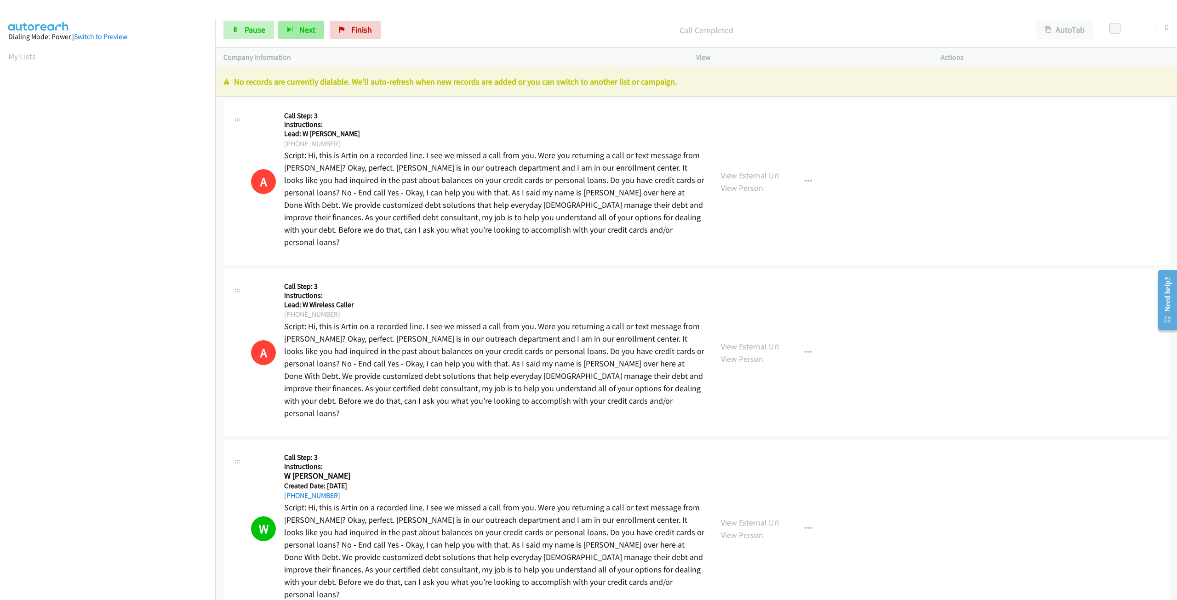 The height and width of the screenshot is (600, 1177). I want to click on a: Pause, so click(249, 30).